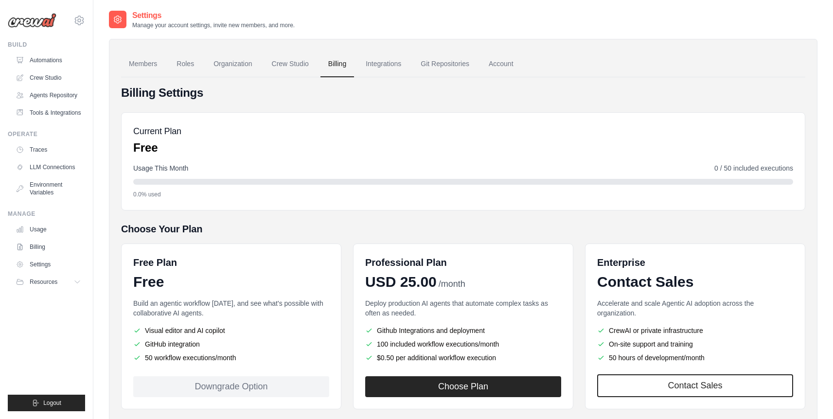 The width and height of the screenshot is (833, 419). I want to click on span: /month, so click(451, 284).